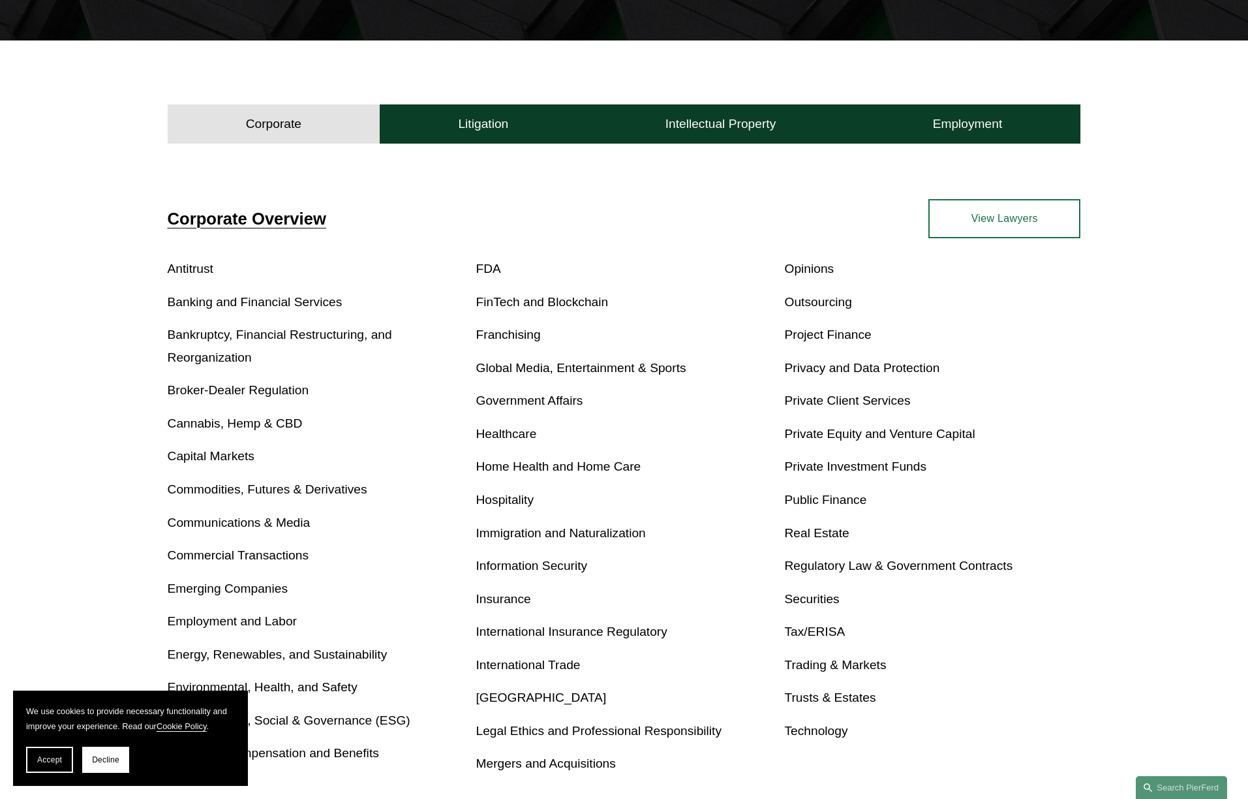 The height and width of the screenshot is (799, 1248). Describe the element at coordinates (106, 760) in the screenshot. I see `span: Decline` at that location.